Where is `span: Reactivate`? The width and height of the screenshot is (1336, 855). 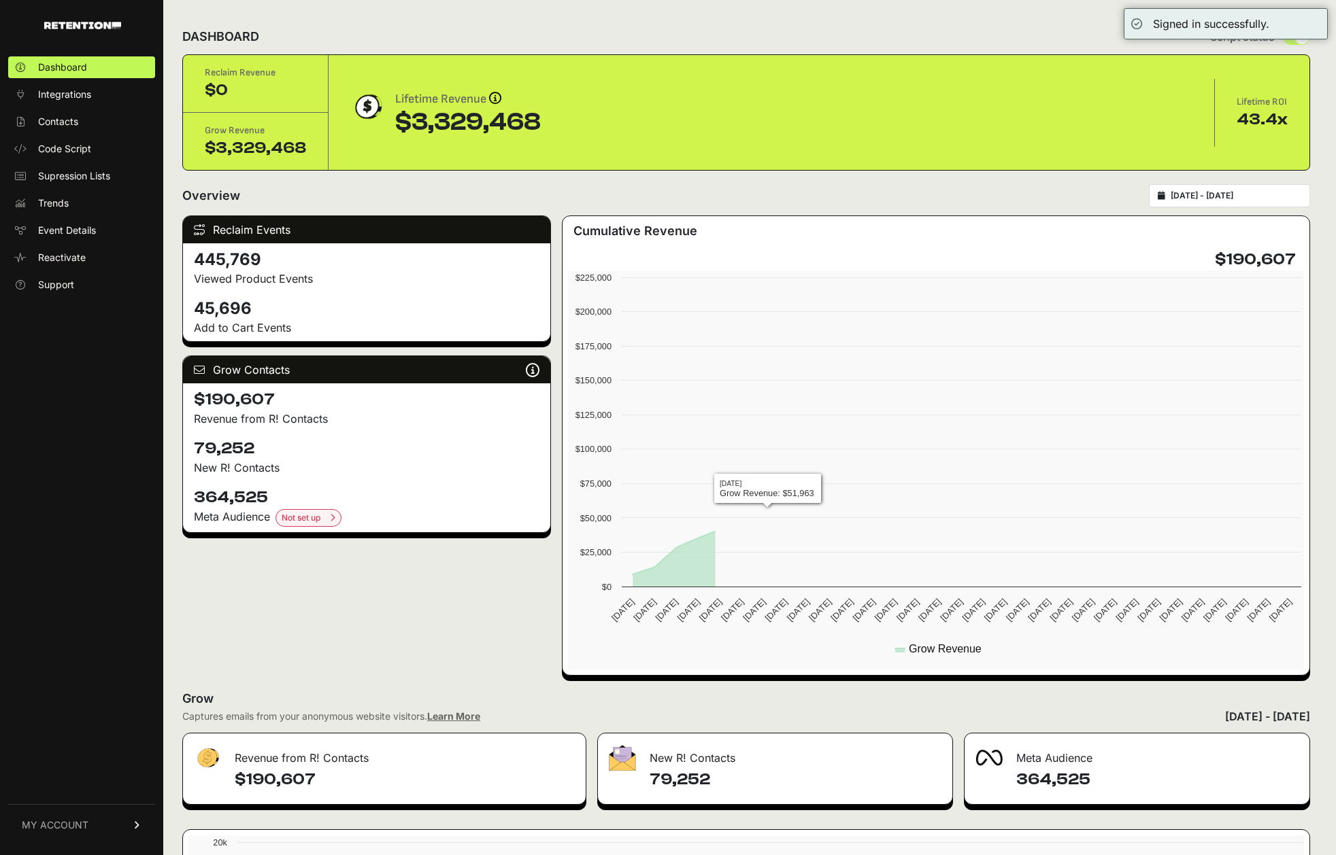
span: Reactivate is located at coordinates (62, 258).